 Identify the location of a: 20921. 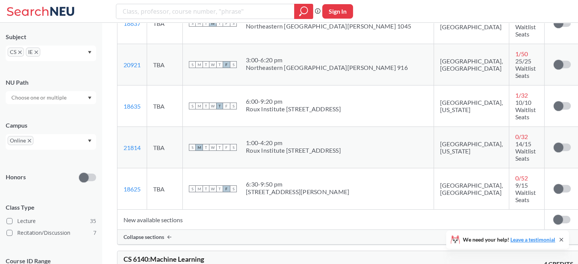
(132, 65).